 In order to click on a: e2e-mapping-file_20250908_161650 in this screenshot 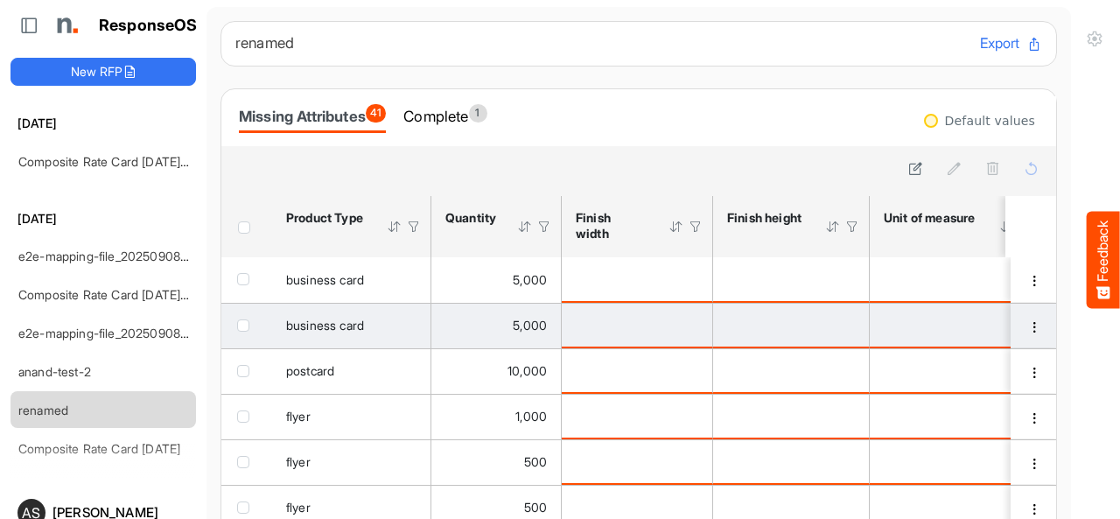, I will do `click(120, 333)`.